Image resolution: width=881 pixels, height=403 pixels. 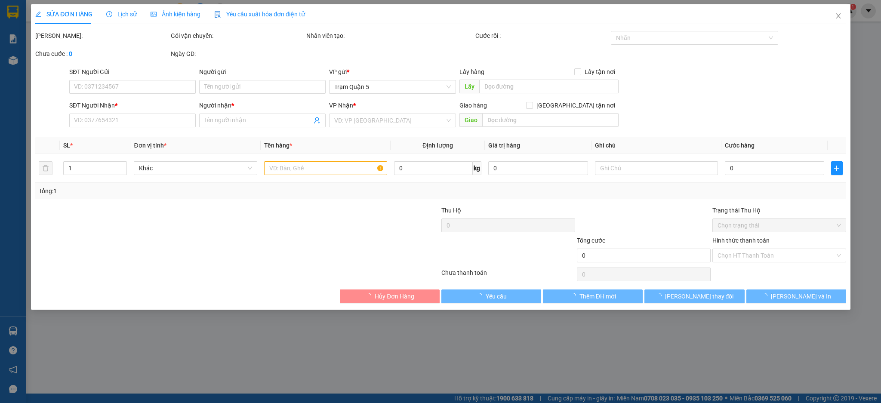 I want to click on span: Cước hàng, so click(x=739, y=145).